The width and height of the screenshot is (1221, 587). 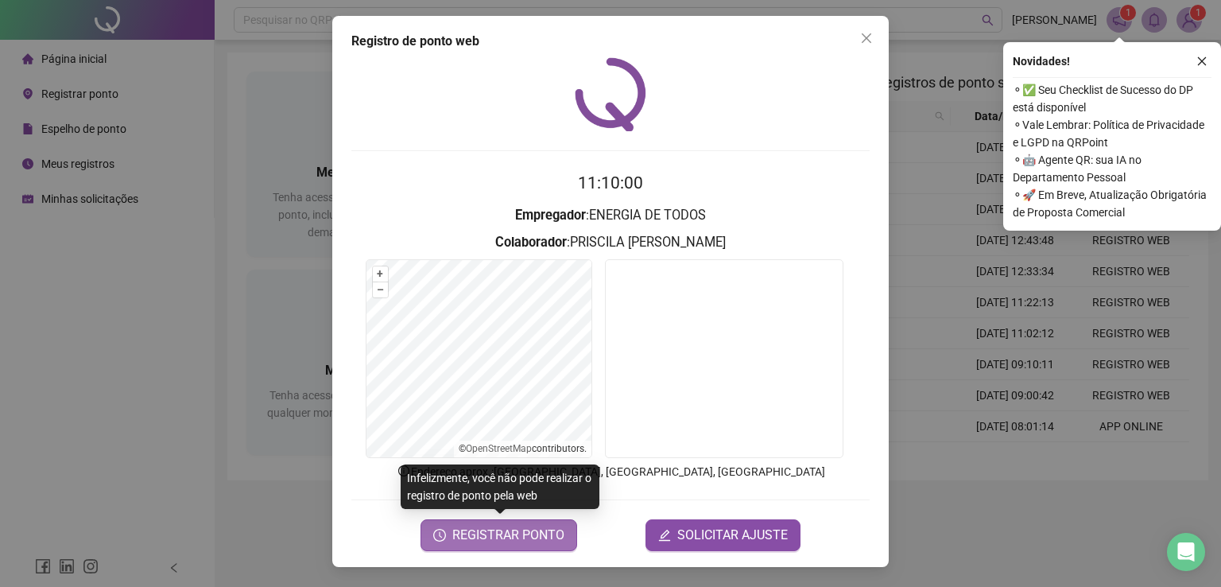 What do you see at coordinates (665, 535) in the screenshot?
I see `span: edit` at bounding box center [665, 535].